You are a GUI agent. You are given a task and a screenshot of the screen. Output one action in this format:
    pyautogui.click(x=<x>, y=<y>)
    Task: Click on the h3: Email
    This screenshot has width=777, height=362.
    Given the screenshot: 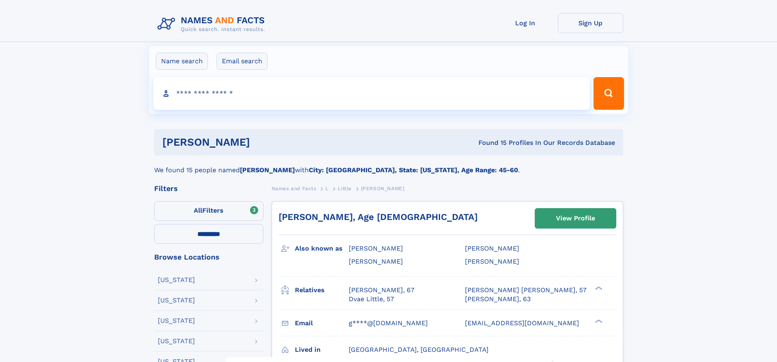 What is the action you would take?
    pyautogui.click(x=322, y=323)
    